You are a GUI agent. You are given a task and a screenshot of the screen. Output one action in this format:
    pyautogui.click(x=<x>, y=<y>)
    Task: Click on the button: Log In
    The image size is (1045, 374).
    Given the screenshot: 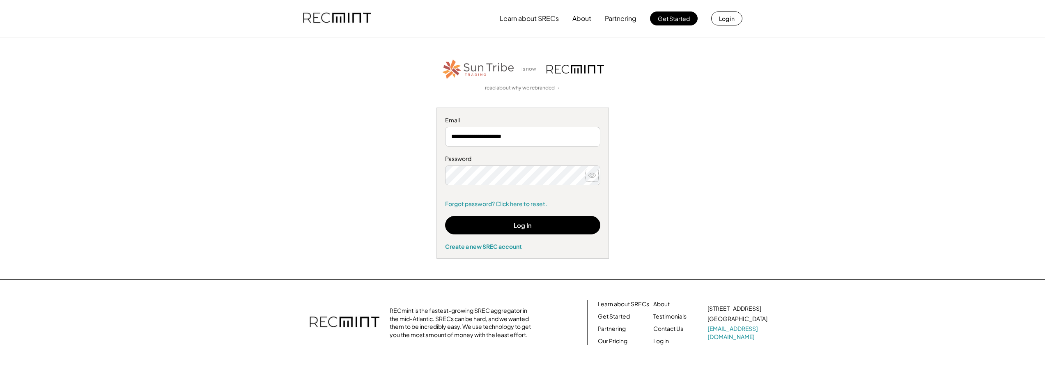 What is the action you would take?
    pyautogui.click(x=523, y=225)
    